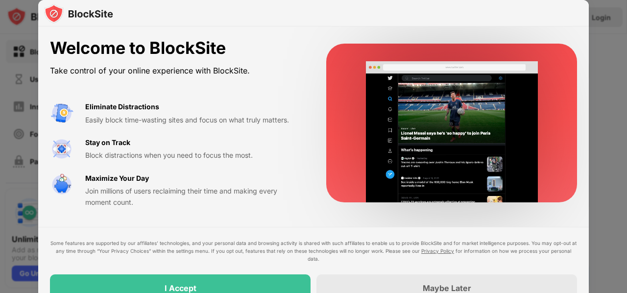 This screenshot has width=627, height=293. What do you see at coordinates (62, 149) in the screenshot?
I see `img: value-focus.svg` at bounding box center [62, 149].